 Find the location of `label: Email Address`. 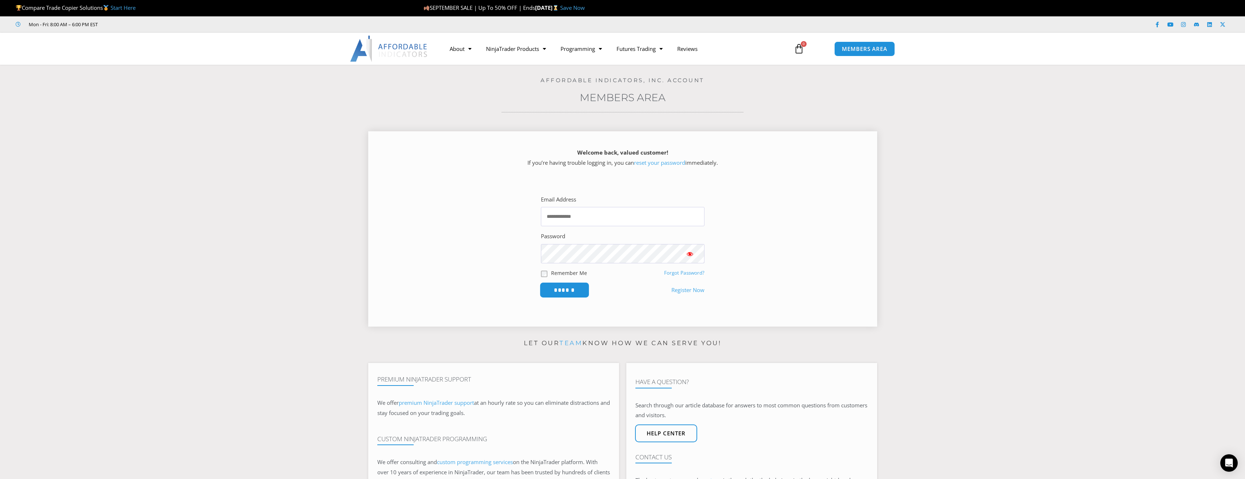

label: Email Address is located at coordinates (558, 199).